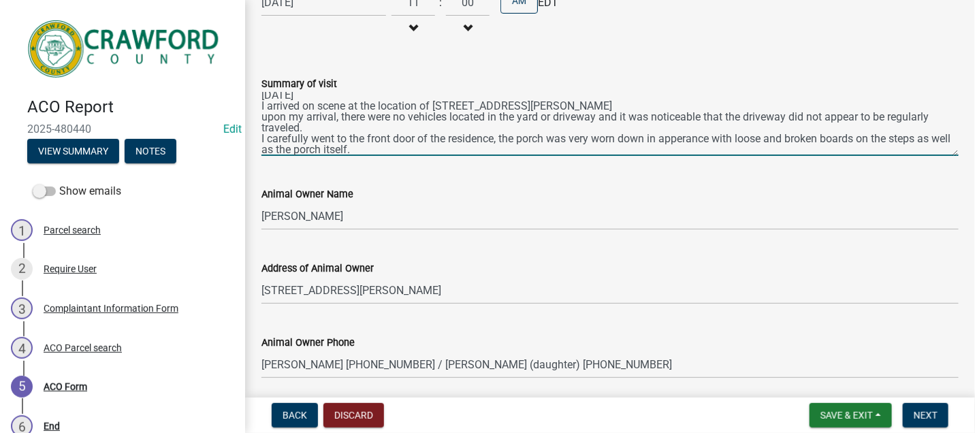  Describe the element at coordinates (22, 348) in the screenshot. I see `div: 4` at that location.